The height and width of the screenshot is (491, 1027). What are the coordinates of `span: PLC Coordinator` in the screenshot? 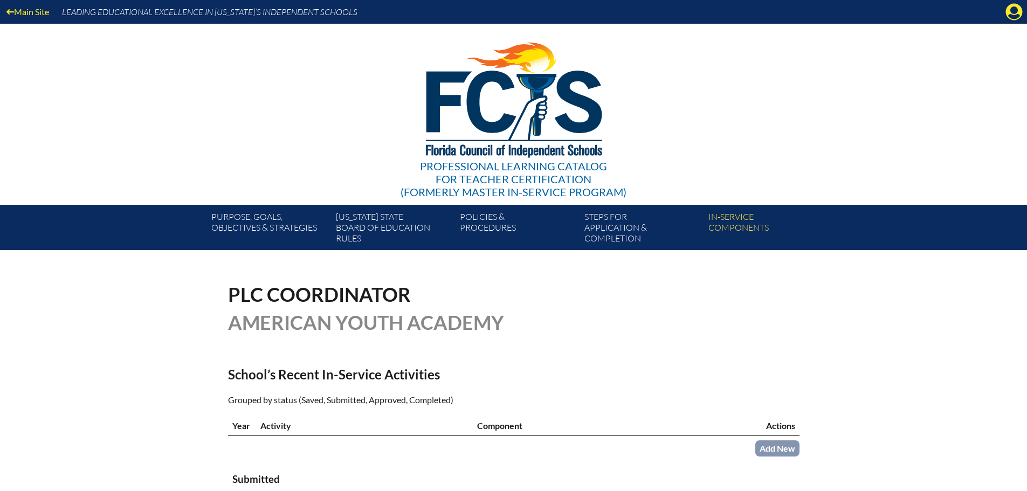 It's located at (319, 294).